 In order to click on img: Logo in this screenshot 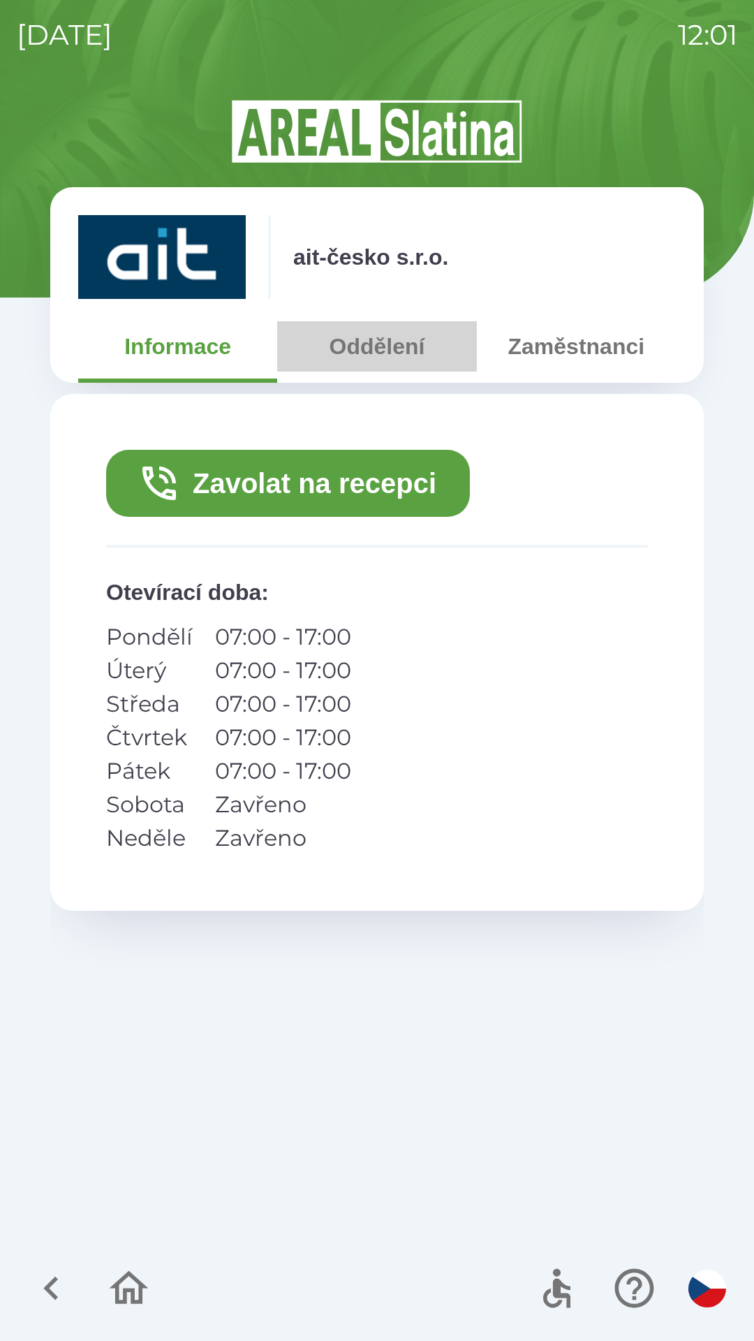, I will do `click(377, 131)`.